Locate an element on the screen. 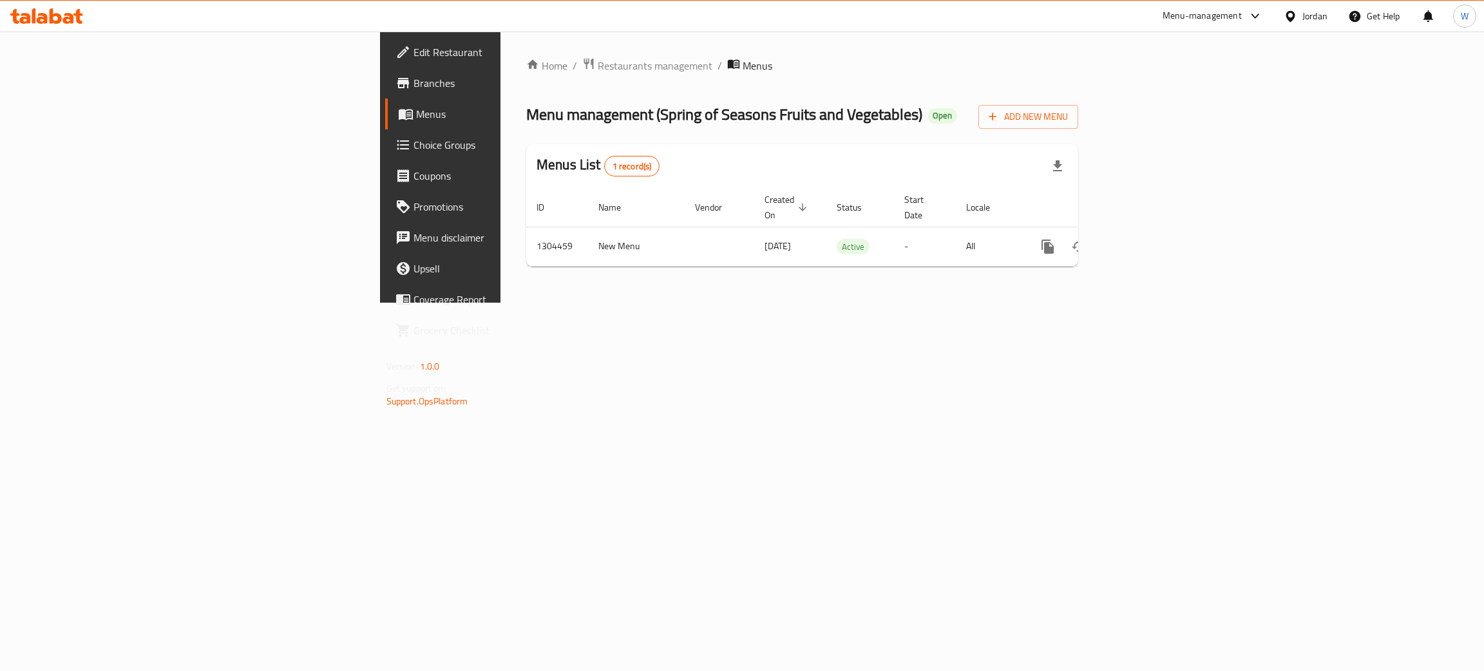 The height and width of the screenshot is (671, 1484). a: Support.OpsPlatform is located at coordinates (427, 401).